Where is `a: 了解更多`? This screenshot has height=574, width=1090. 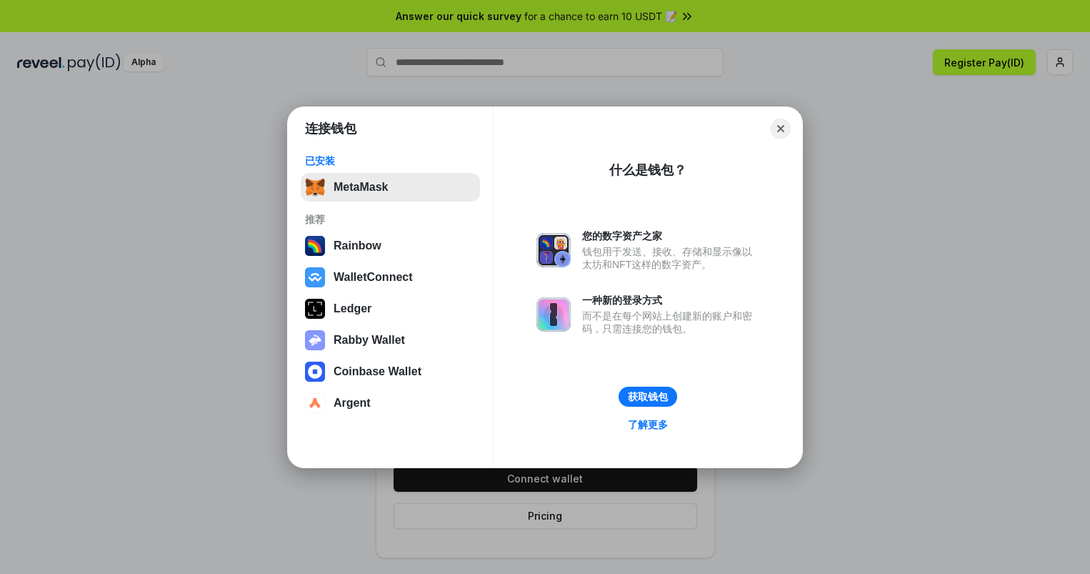 a: 了解更多 is located at coordinates (648, 424).